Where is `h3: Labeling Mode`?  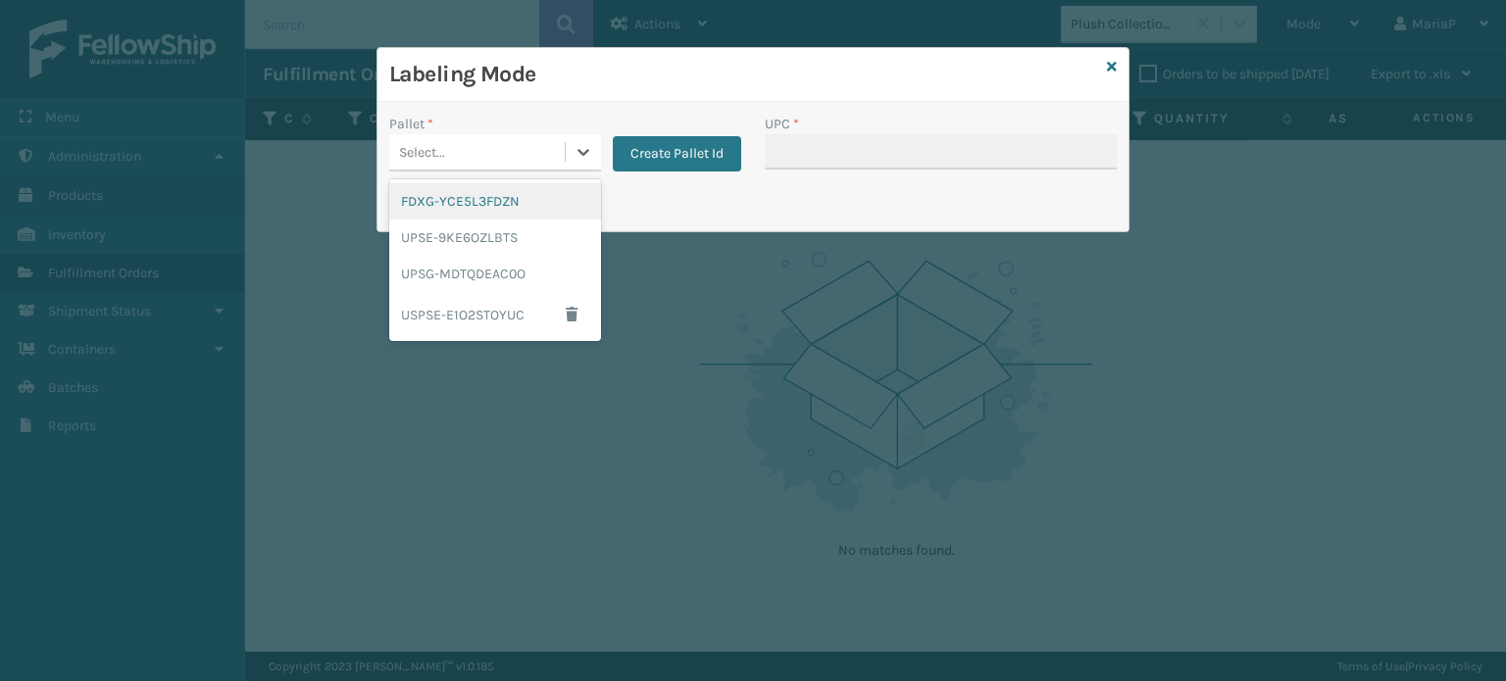
h3: Labeling Mode is located at coordinates (744, 75).